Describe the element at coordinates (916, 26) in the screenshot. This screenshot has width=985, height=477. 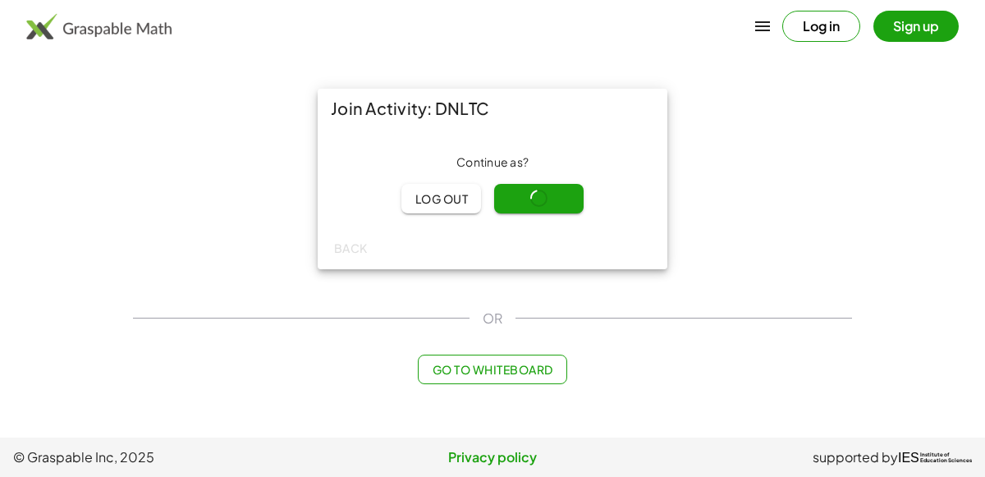
I see `button: Sign up` at that location.